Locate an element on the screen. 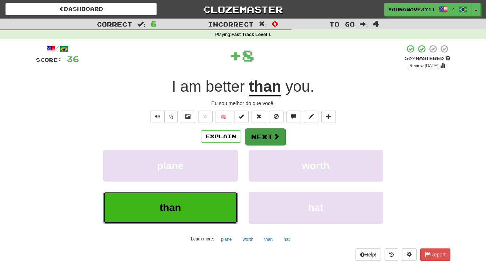 Image resolution: width=486 pixels, height=267 pixels. span: I is located at coordinates (174, 87).